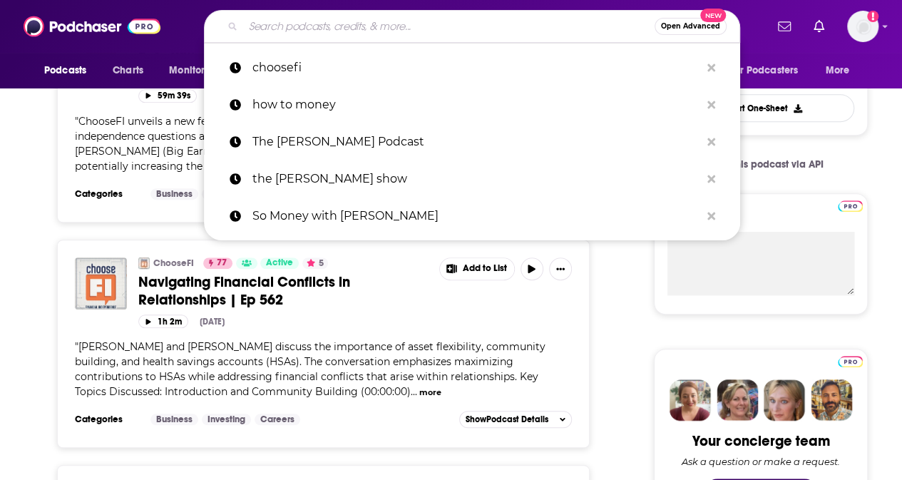  Describe the element at coordinates (472, 105) in the screenshot. I see `a: how to money` at that location.